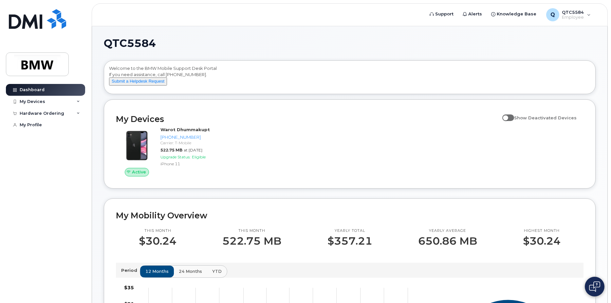  I want to click on strong: Warot Dhummakupt, so click(185, 129).